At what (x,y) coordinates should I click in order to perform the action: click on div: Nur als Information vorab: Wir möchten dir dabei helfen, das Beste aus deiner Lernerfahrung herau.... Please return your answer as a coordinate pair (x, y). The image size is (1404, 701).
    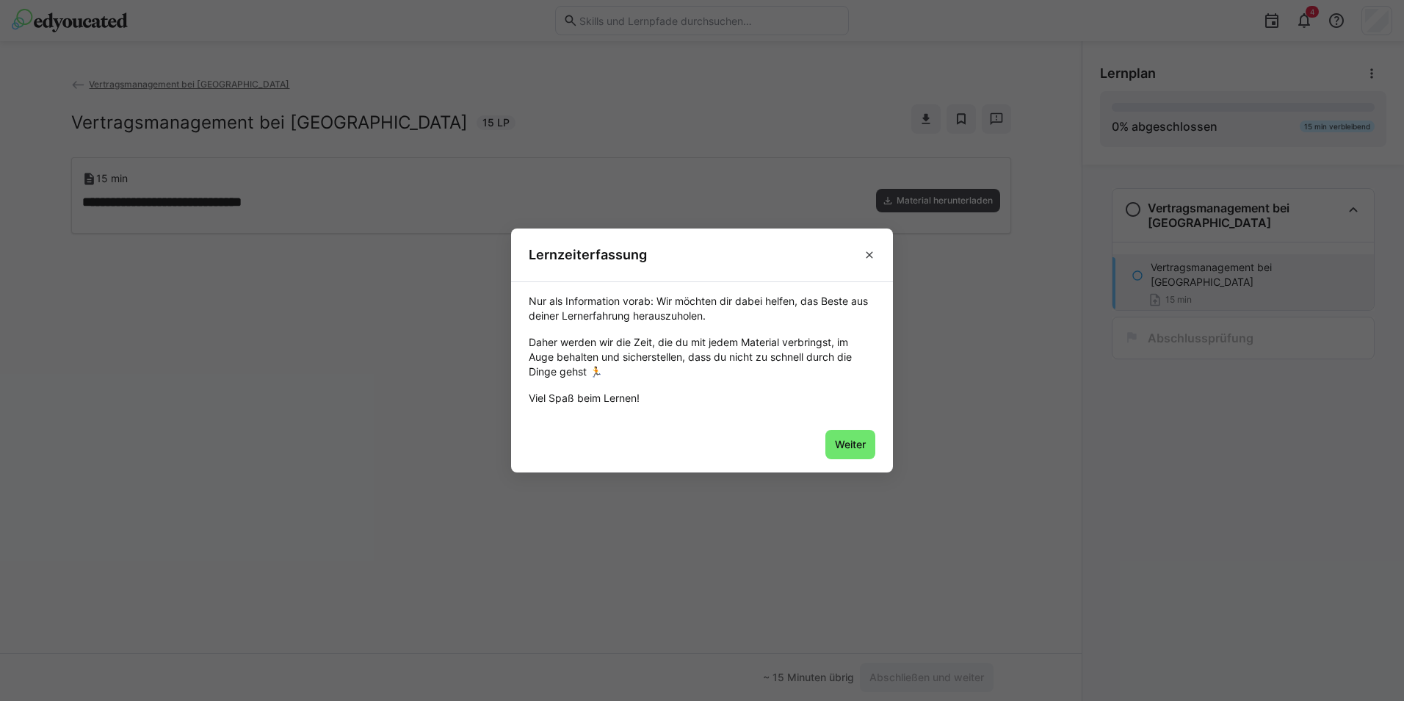
    Looking at the image, I should click on (702, 308).